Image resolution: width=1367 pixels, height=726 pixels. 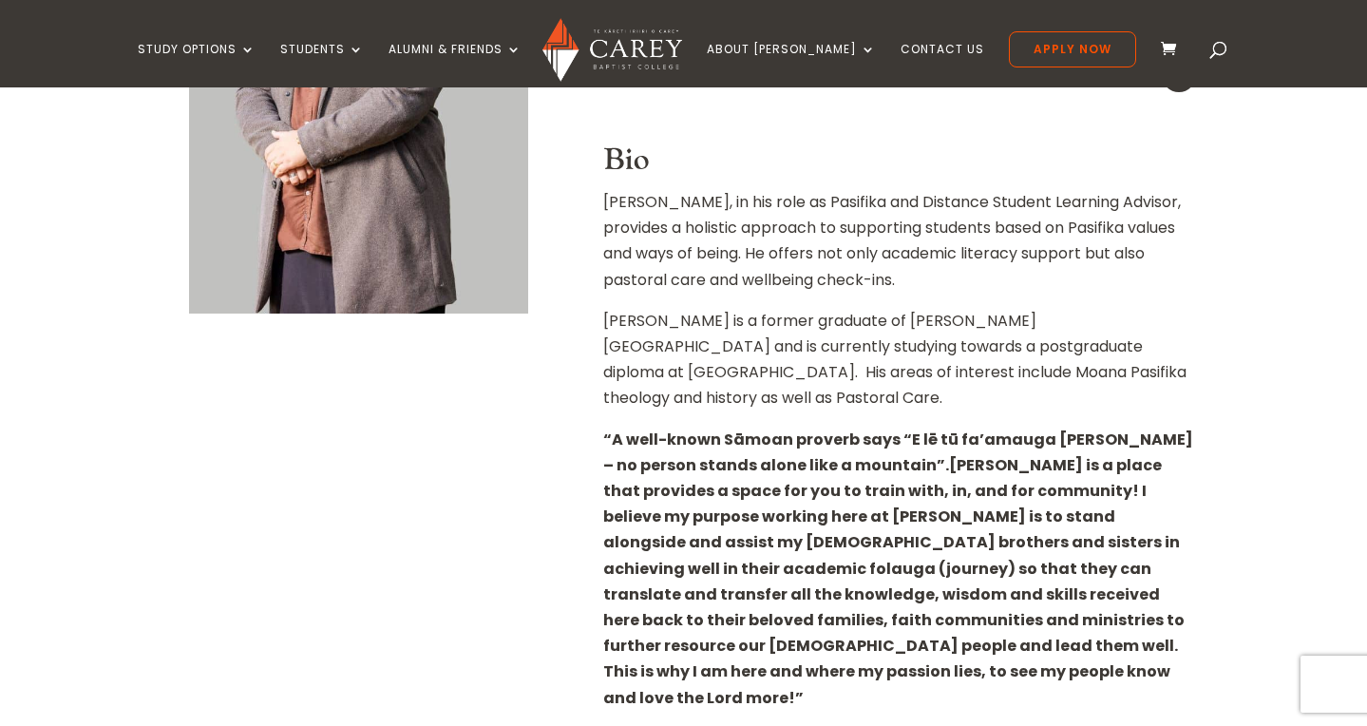 What do you see at coordinates (612, 49) in the screenshot?
I see `img: Carey Baptist College` at bounding box center [612, 49].